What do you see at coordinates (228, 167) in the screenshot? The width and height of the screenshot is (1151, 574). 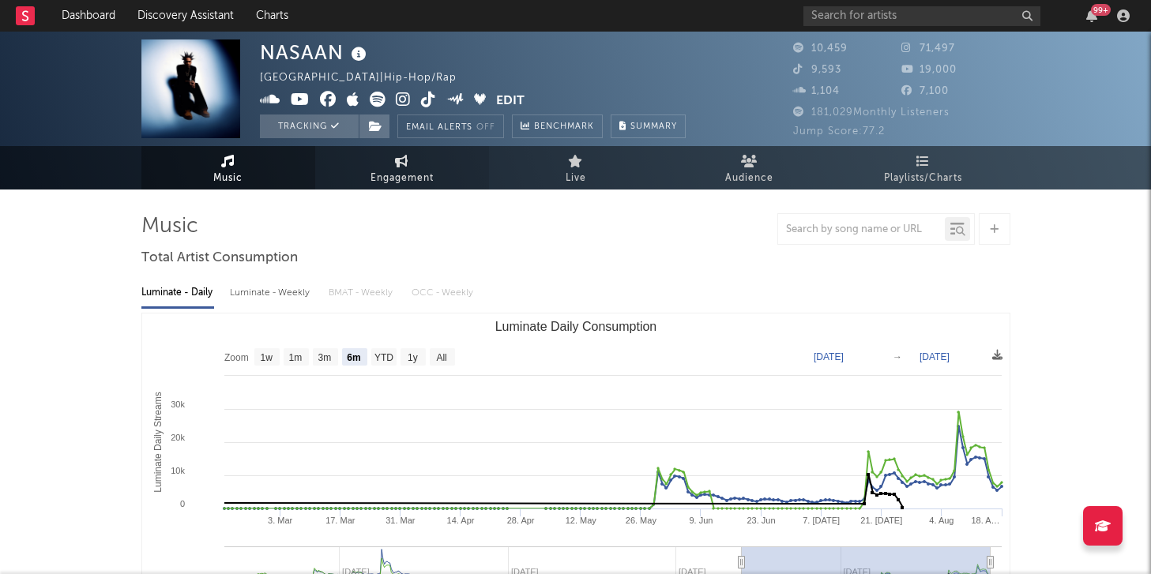 I see `a: Music` at bounding box center [228, 167].